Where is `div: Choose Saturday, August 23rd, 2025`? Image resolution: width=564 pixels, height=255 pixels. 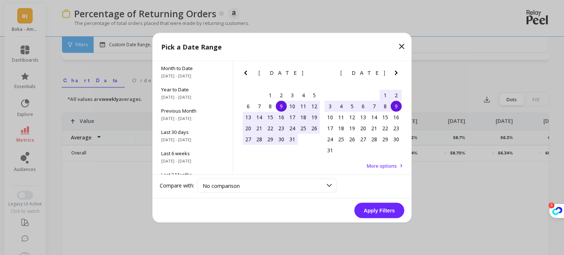
div: Choose Saturday, August 23rd, 2025 is located at coordinates (396, 128).